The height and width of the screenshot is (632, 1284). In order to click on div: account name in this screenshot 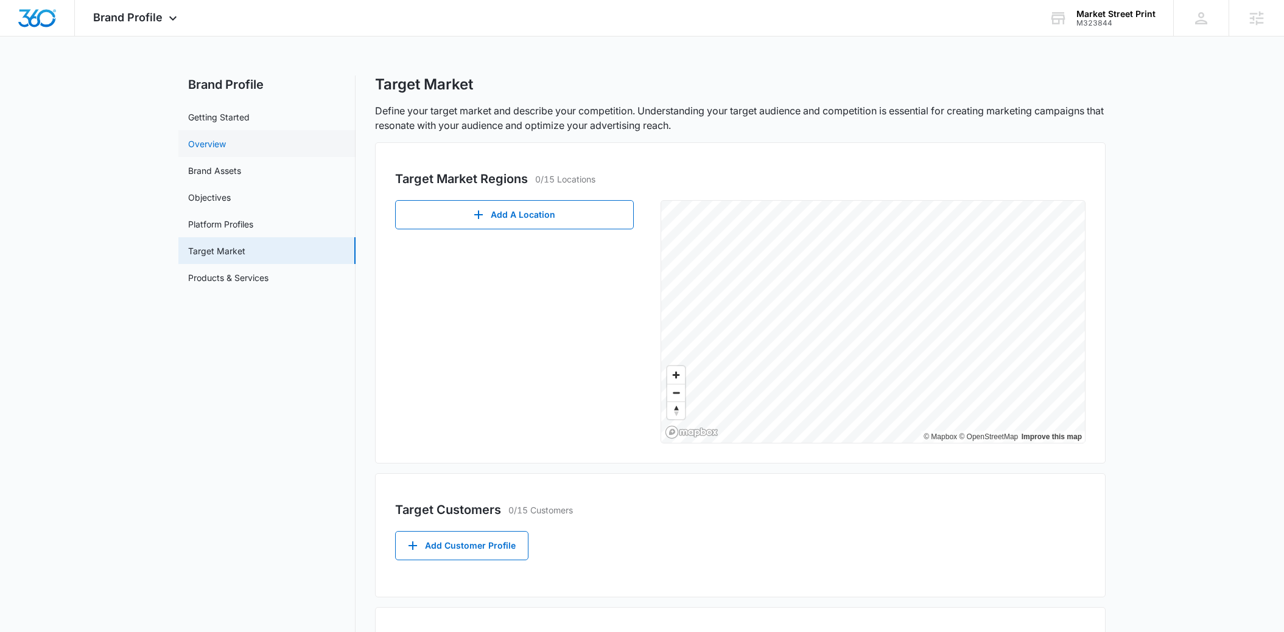, I will do `click(1116, 14)`.